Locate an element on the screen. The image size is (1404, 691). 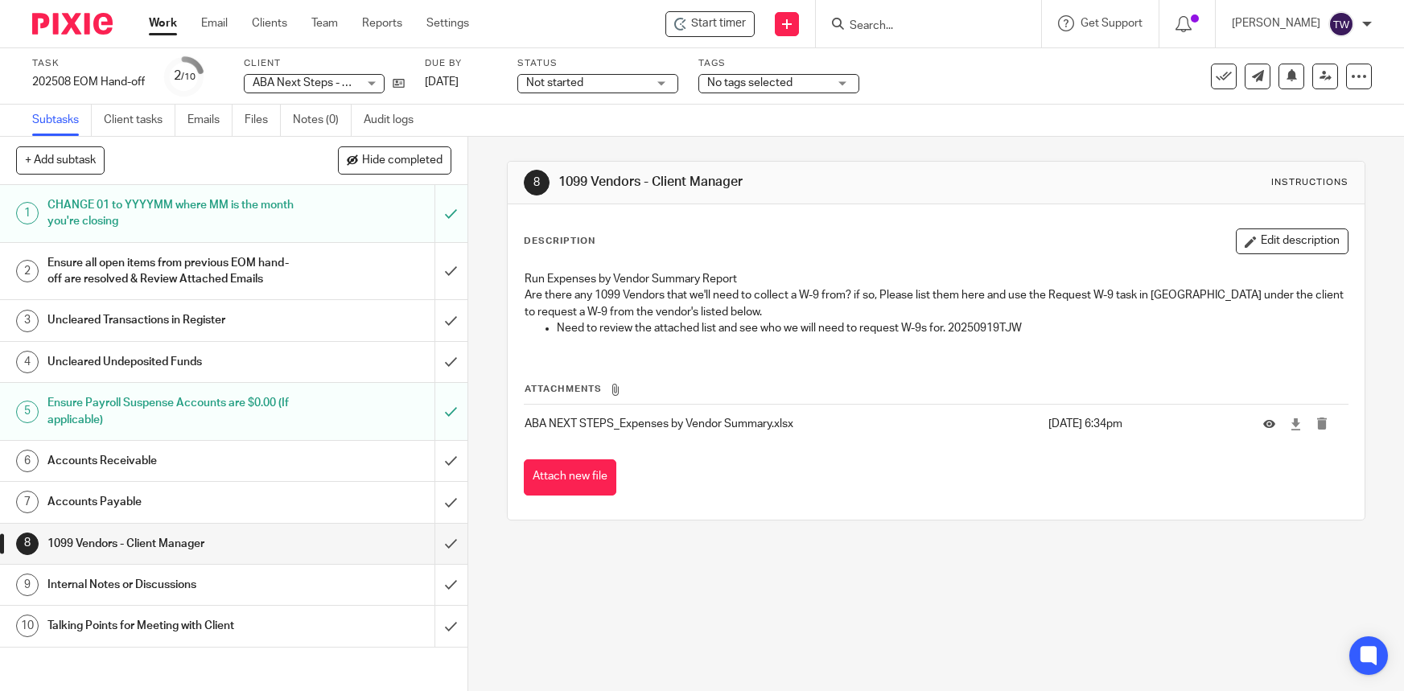
p: Need to review the attached list and see who we will need to request W-9s for. 20250919TJW is located at coordinates (952, 328).